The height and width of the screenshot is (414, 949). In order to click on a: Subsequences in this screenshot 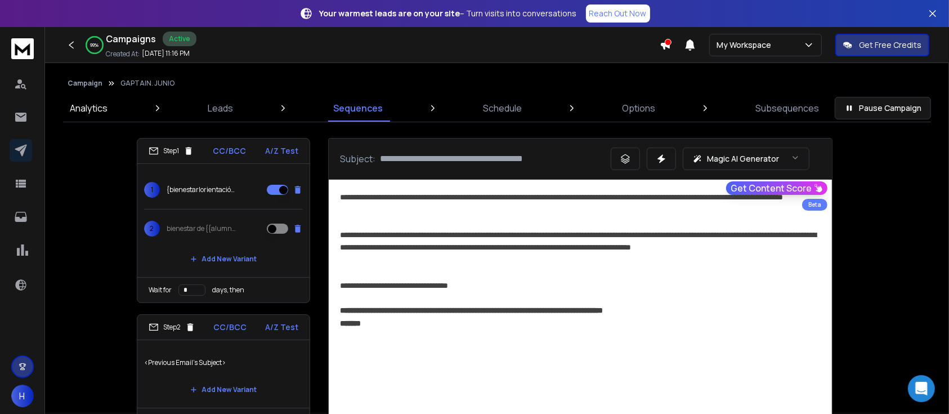, I will do `click(787, 108)`.